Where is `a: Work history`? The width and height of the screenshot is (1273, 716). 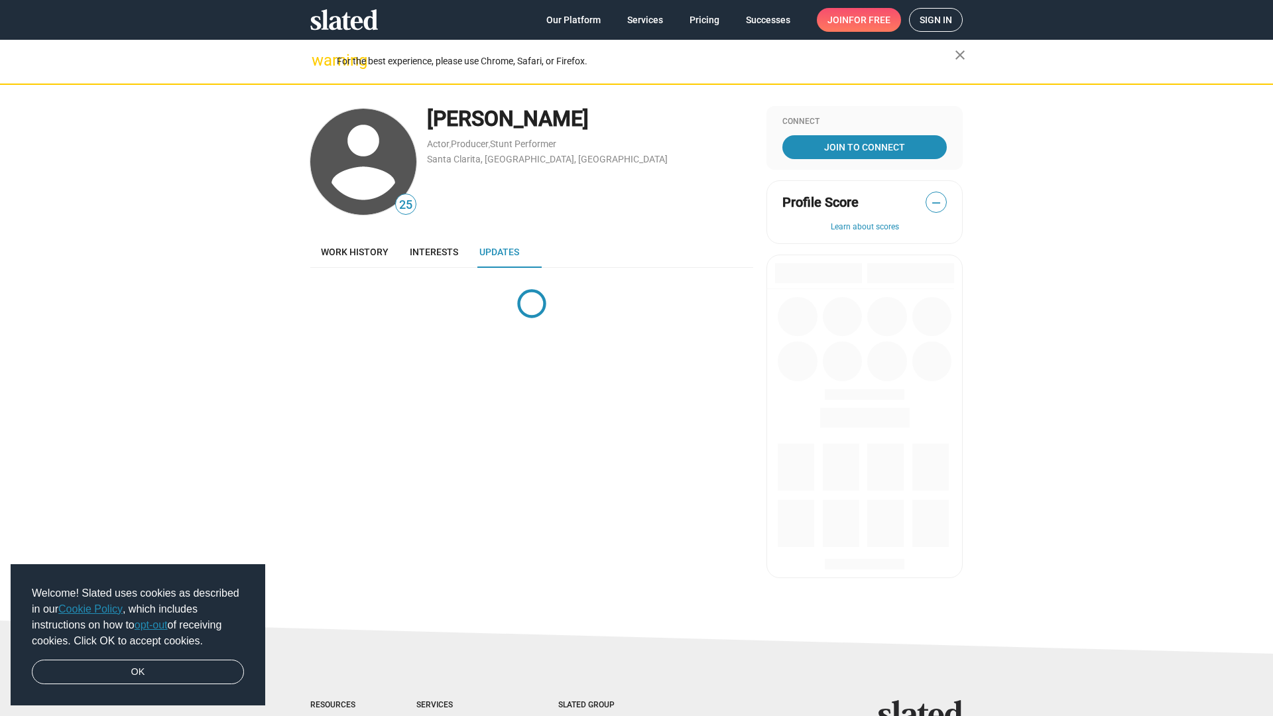 a: Work history is located at coordinates (355, 252).